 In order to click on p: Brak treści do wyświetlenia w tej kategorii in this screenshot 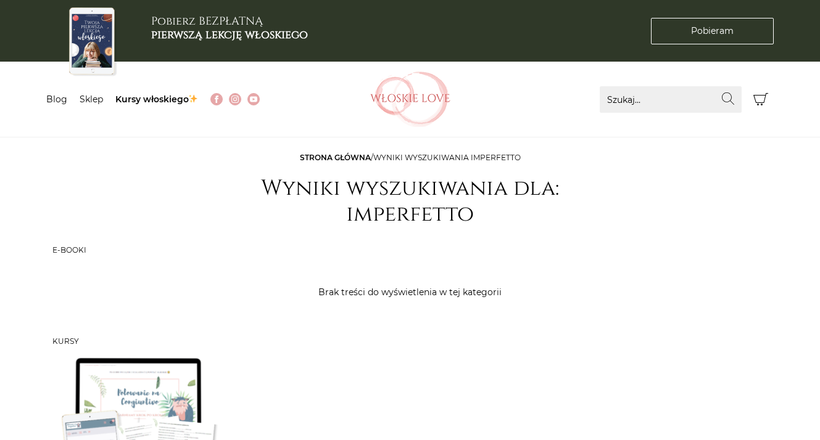, I will do `click(410, 292)`.